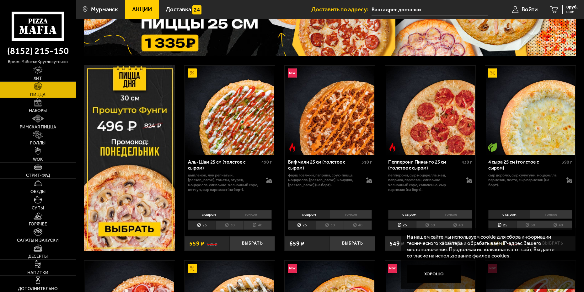  Describe the element at coordinates (297, 243) in the screenshot. I see `span: 659 ₽` at that location.